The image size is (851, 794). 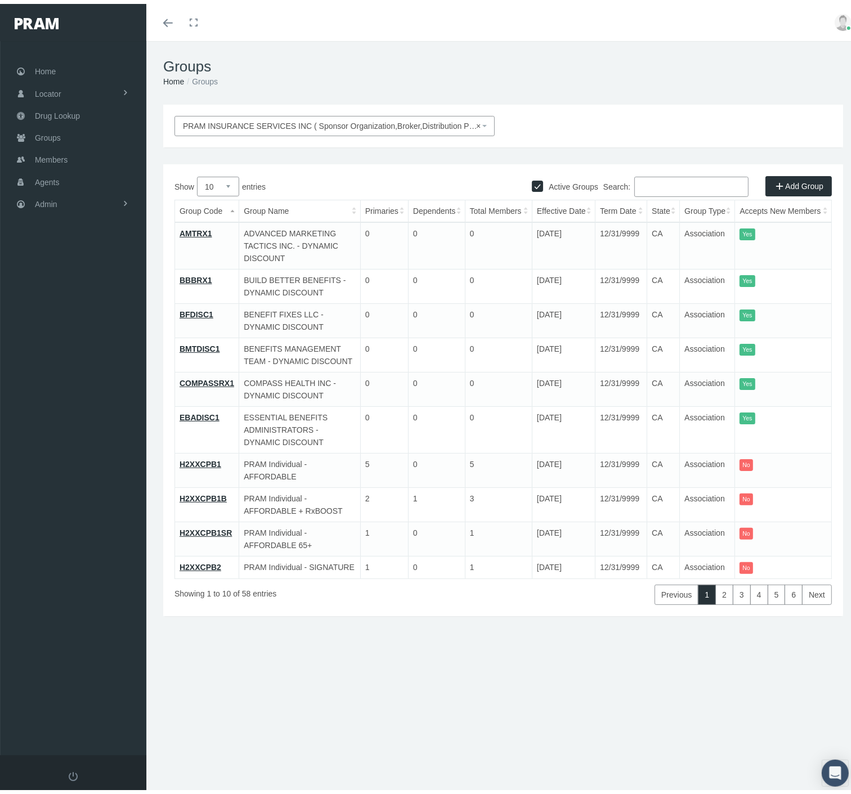 I want to click on td: BENEFITS MANAGEMENT TEAM - DYNAMIC DISCOUNT, so click(x=299, y=351).